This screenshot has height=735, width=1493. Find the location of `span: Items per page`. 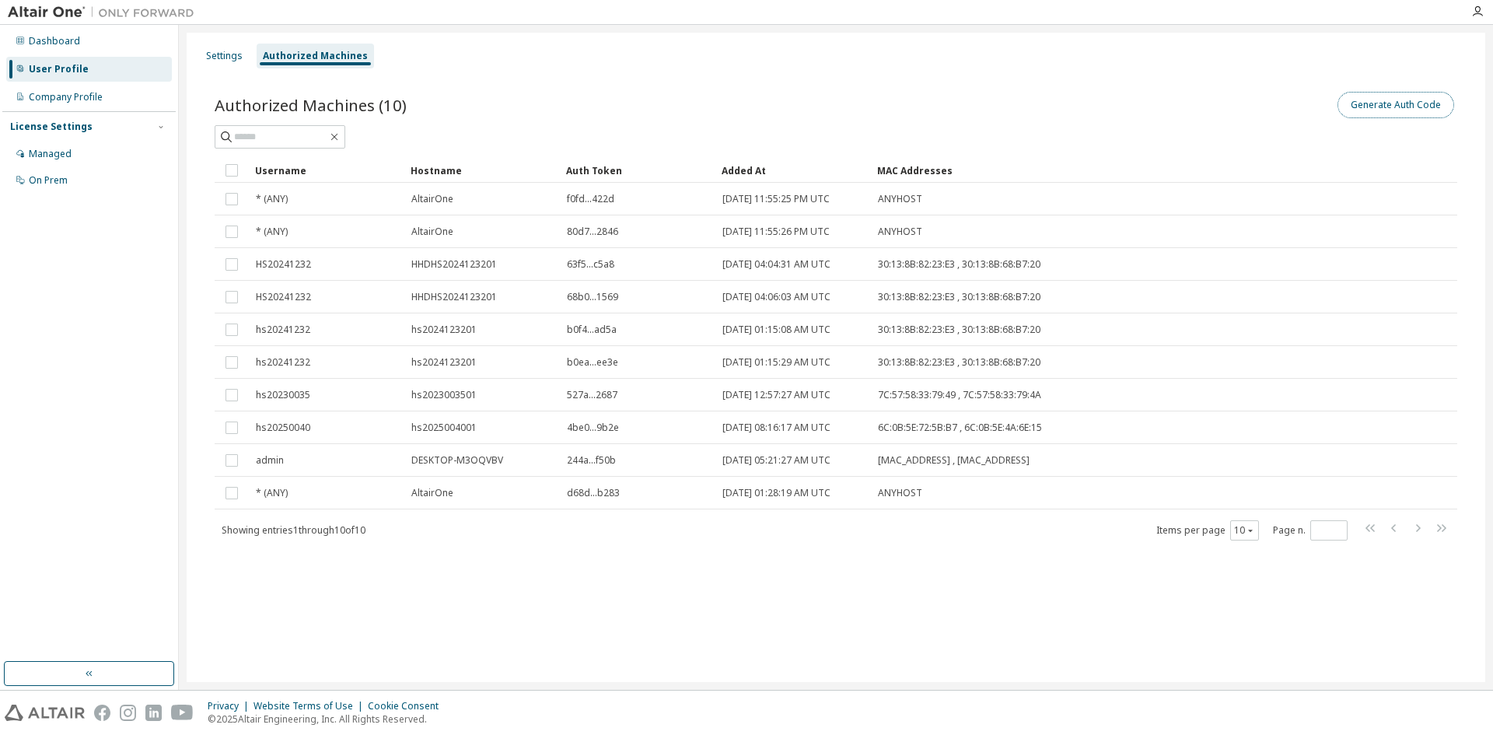

span: Items per page is located at coordinates (1208, 530).